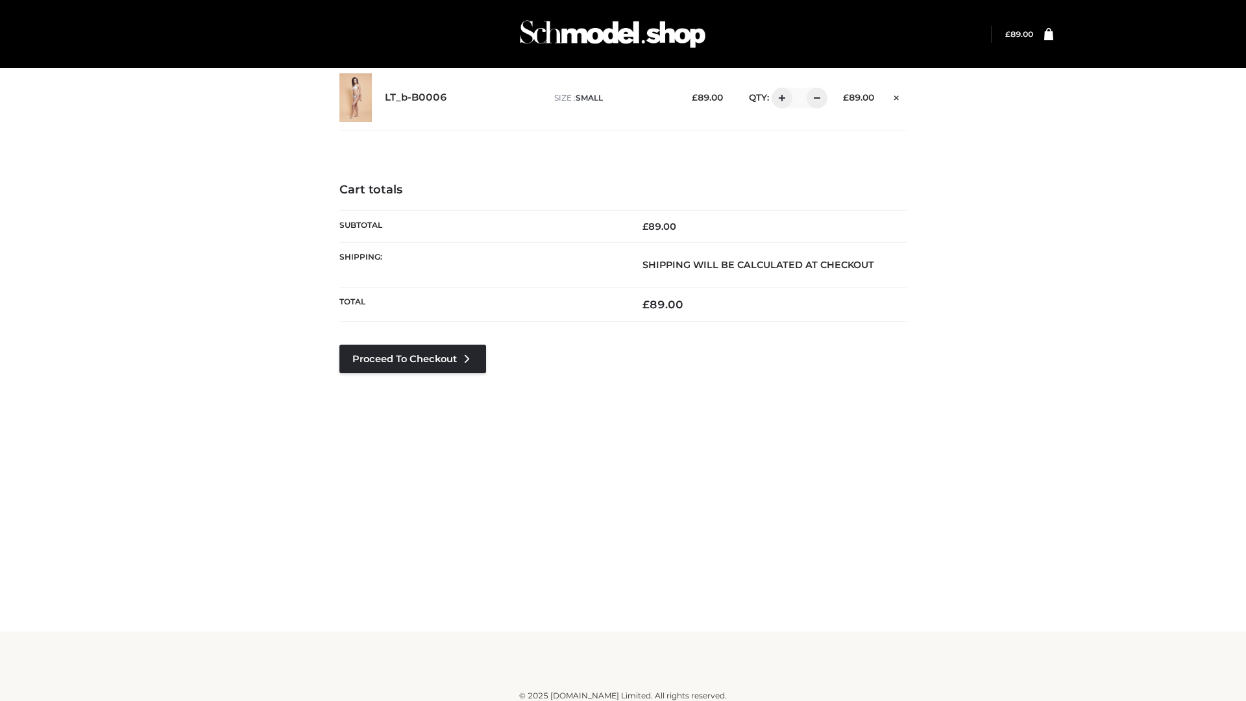 This screenshot has height=701, width=1246. I want to click on img: LT_b-B0006 - SMALL, so click(355, 97).